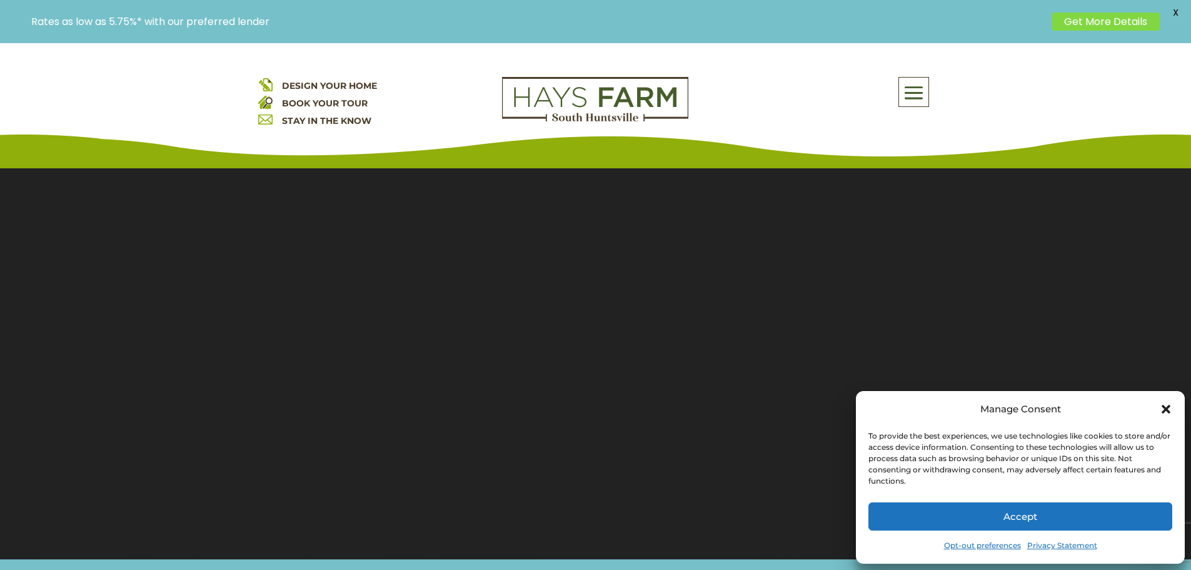  Describe the element at coordinates (1062, 545) in the screenshot. I see `a: Privacy Statement` at that location.